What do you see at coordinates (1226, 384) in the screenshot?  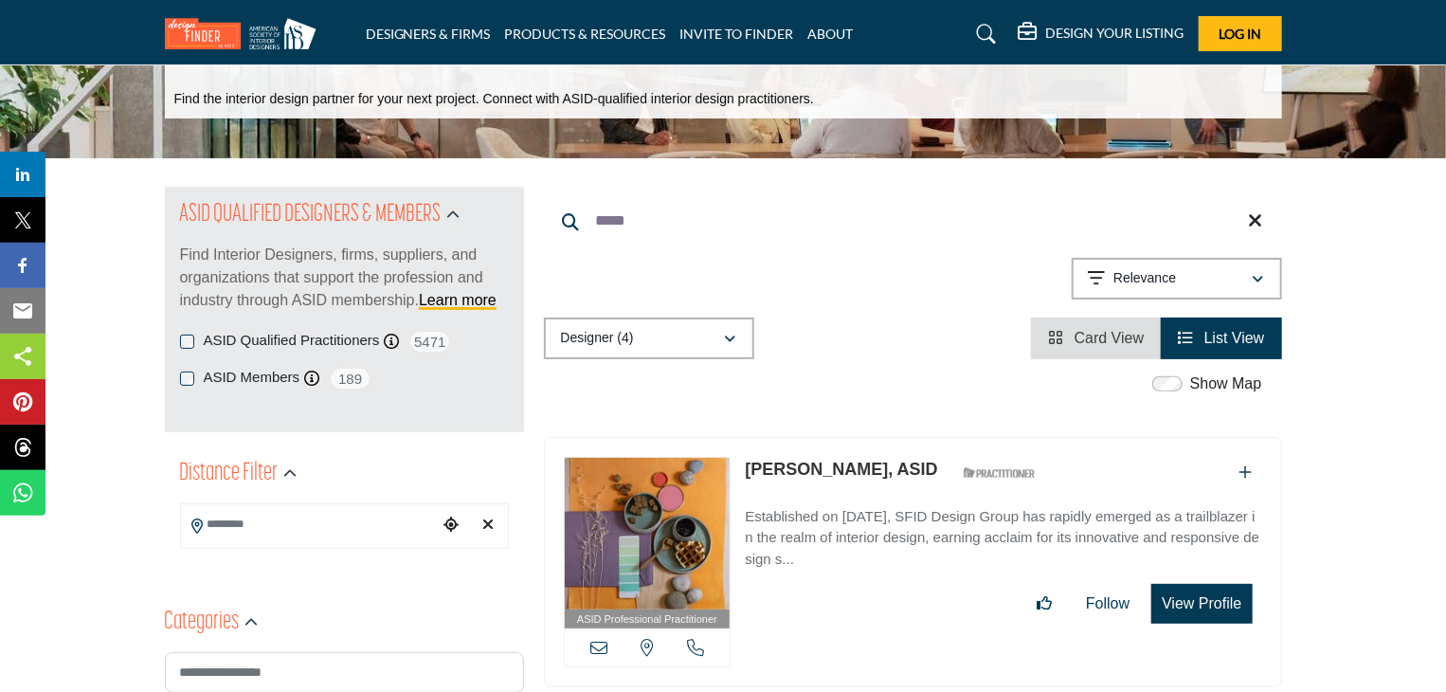 I see `label: Show Map` at bounding box center [1226, 384].